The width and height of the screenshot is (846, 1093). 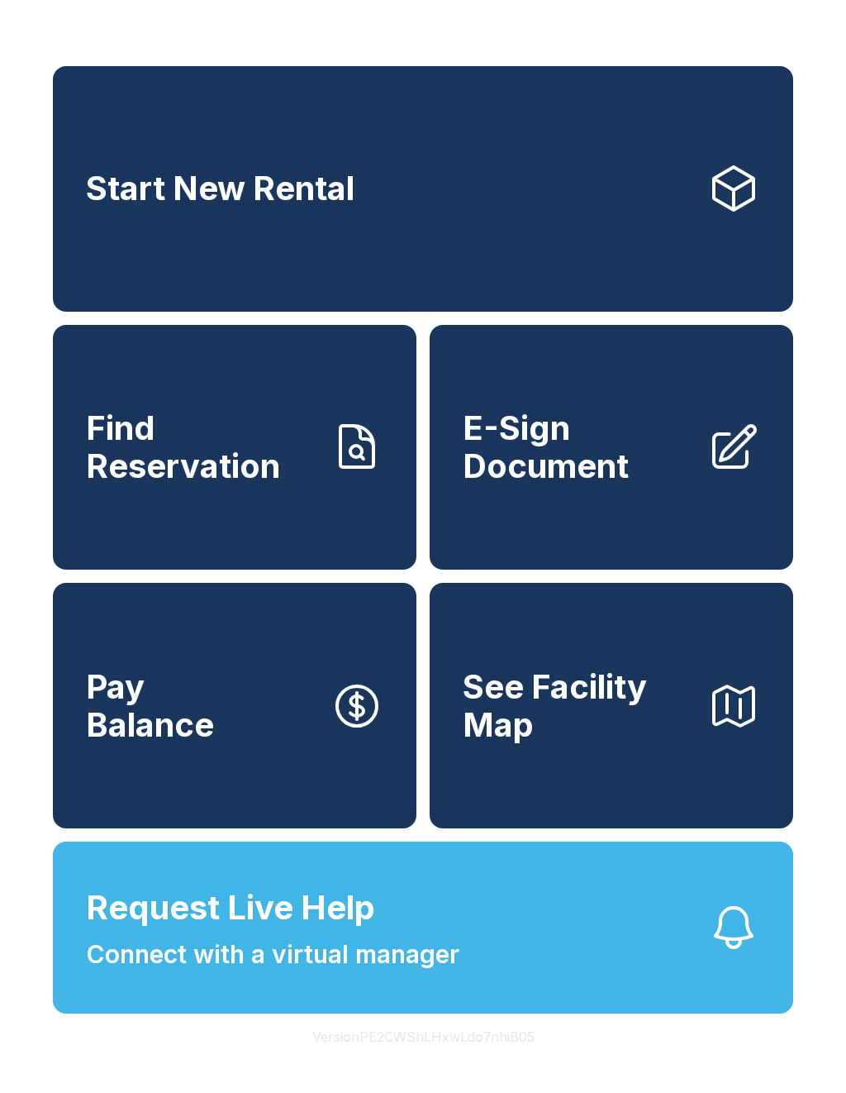 What do you see at coordinates (235, 705) in the screenshot?
I see `a: PayBalance` at bounding box center [235, 705].